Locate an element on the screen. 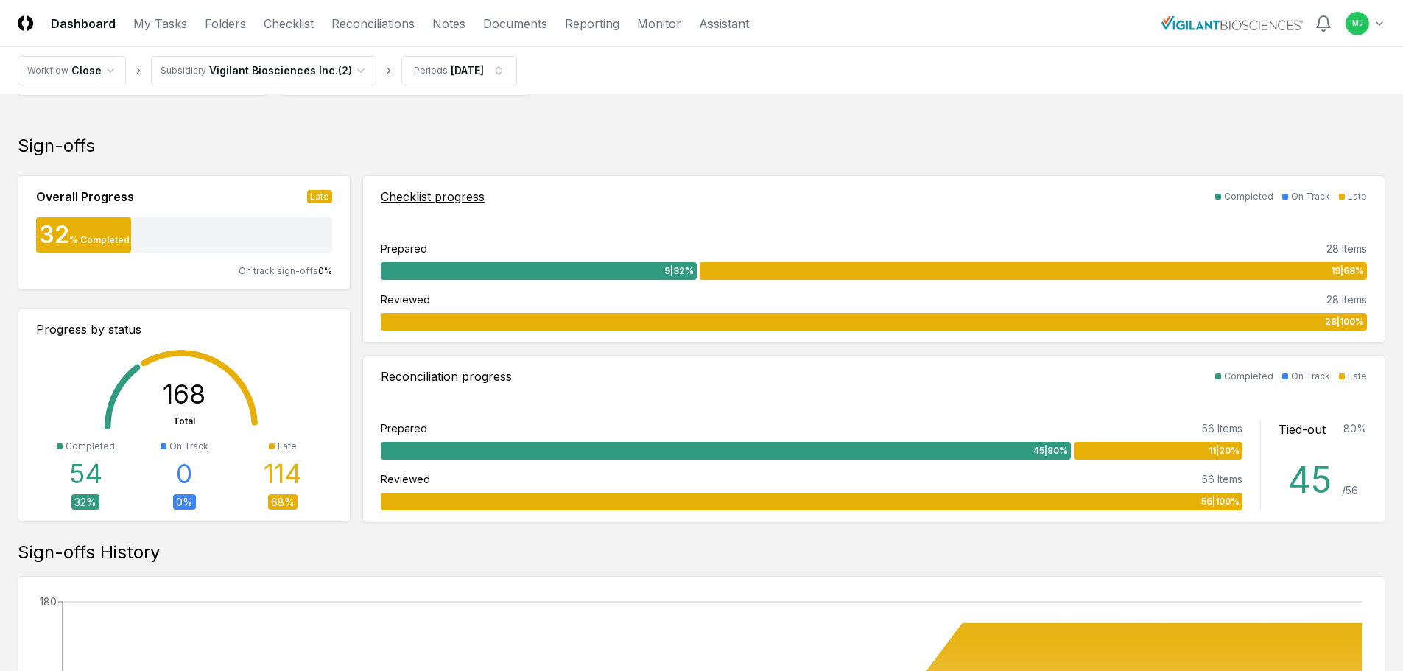  a: My Tasks is located at coordinates (160, 24).